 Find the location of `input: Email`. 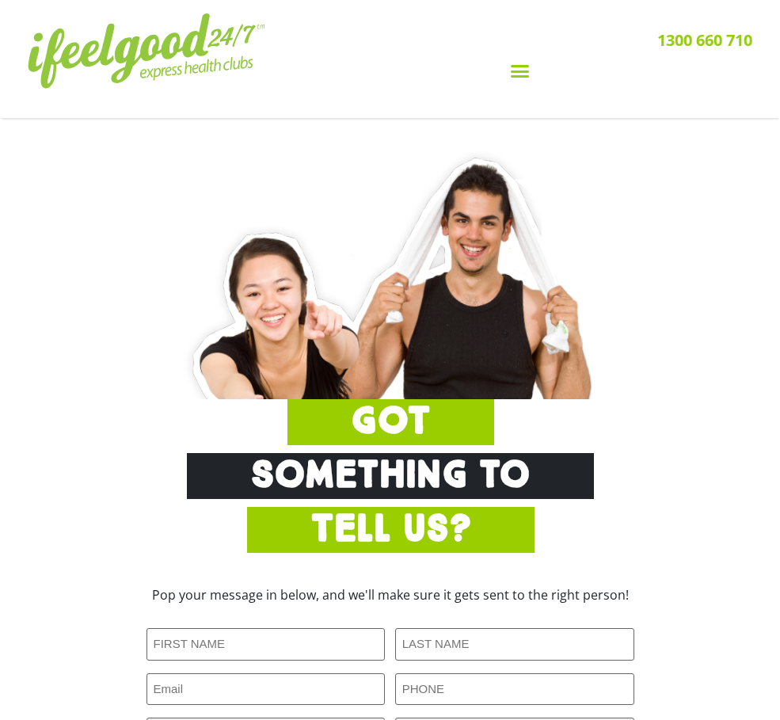

input: Email is located at coordinates (266, 689).